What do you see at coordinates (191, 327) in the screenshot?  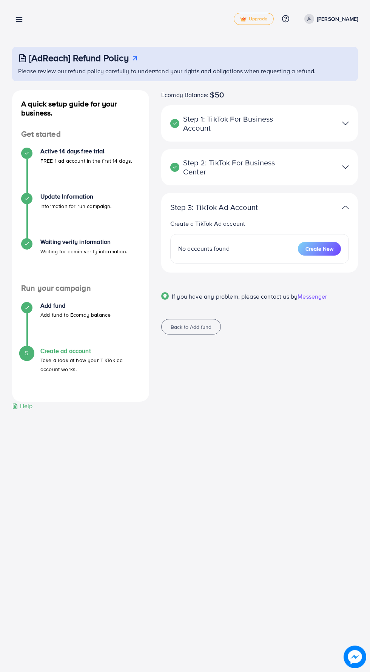 I see `button: Back to Add fund` at bounding box center [191, 327].